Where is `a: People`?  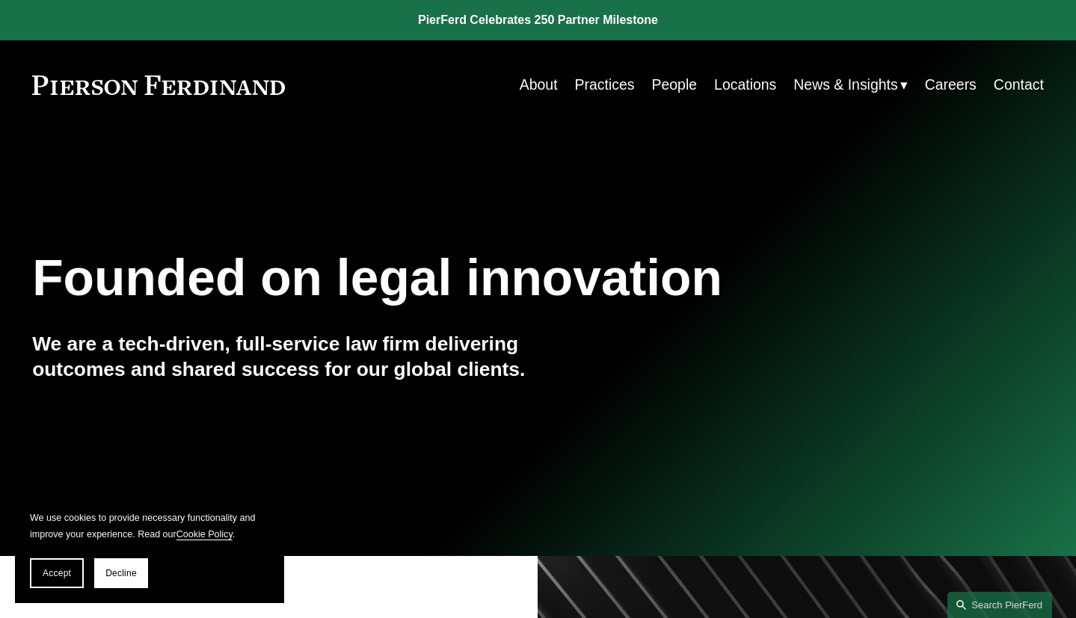 a: People is located at coordinates (674, 84).